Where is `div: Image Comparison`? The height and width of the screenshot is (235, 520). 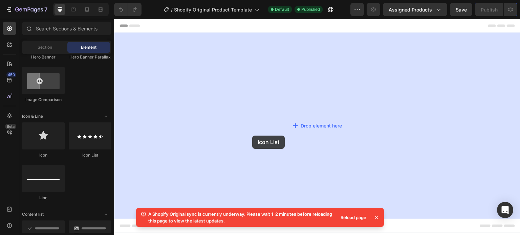
div: Image Comparison is located at coordinates (43, 100).